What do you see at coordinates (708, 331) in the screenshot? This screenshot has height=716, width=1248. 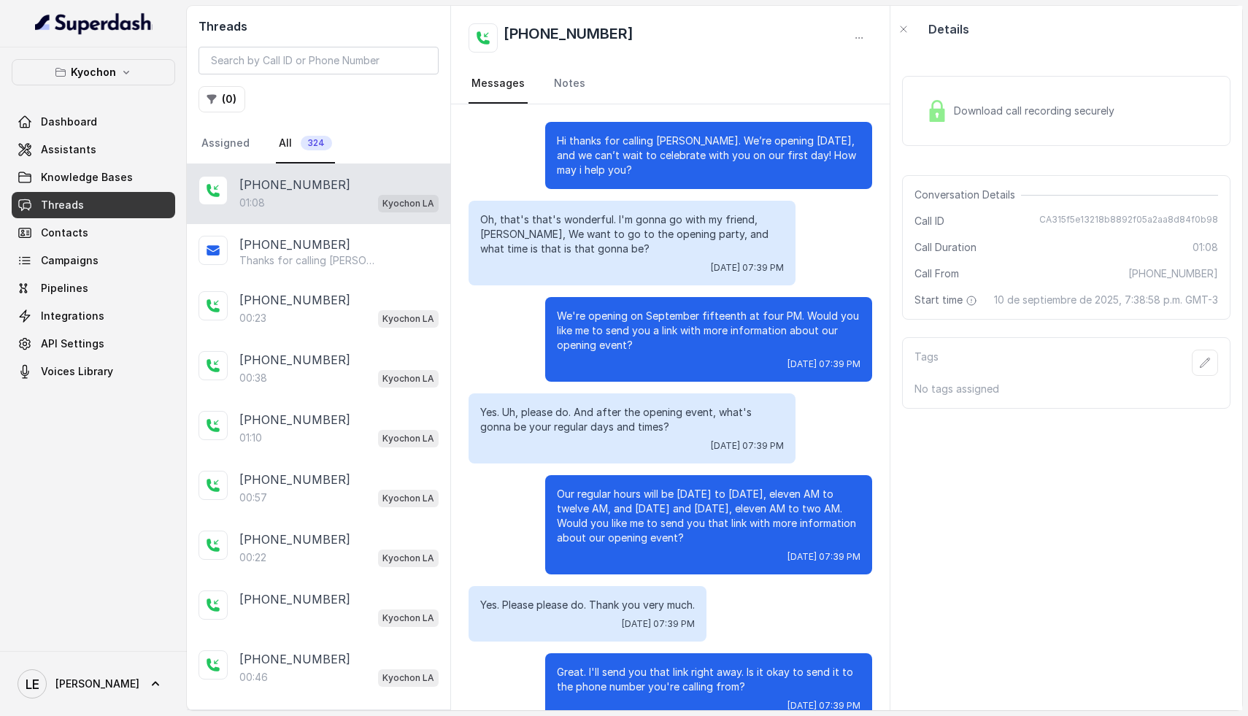 I see `p: We're opening on September fifteenth at four PM. Would you like me to send you a link with more i...` at bounding box center [708, 331].